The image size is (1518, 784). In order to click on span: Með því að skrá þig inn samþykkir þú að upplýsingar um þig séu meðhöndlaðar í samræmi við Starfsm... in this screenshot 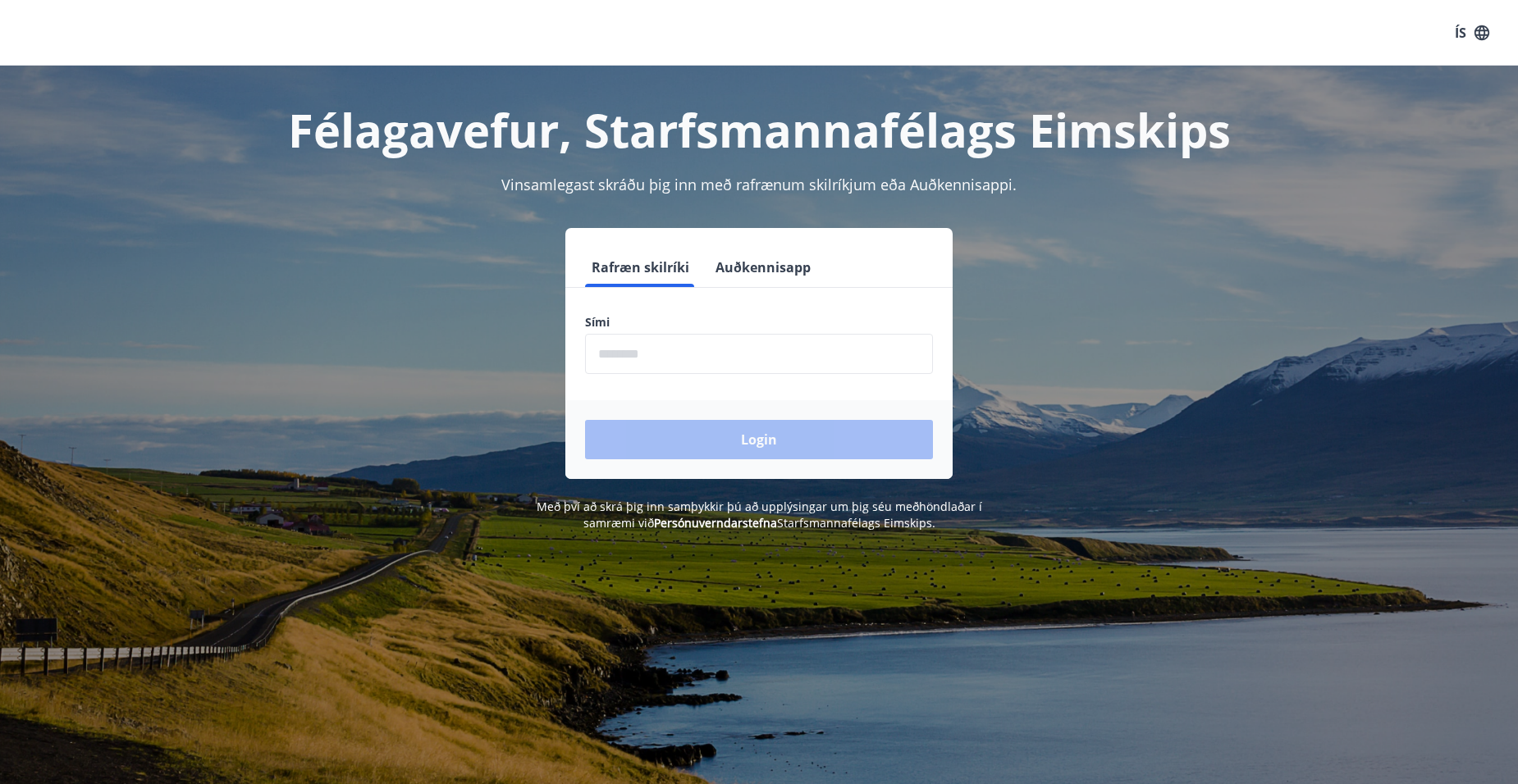, I will do `click(759, 515)`.